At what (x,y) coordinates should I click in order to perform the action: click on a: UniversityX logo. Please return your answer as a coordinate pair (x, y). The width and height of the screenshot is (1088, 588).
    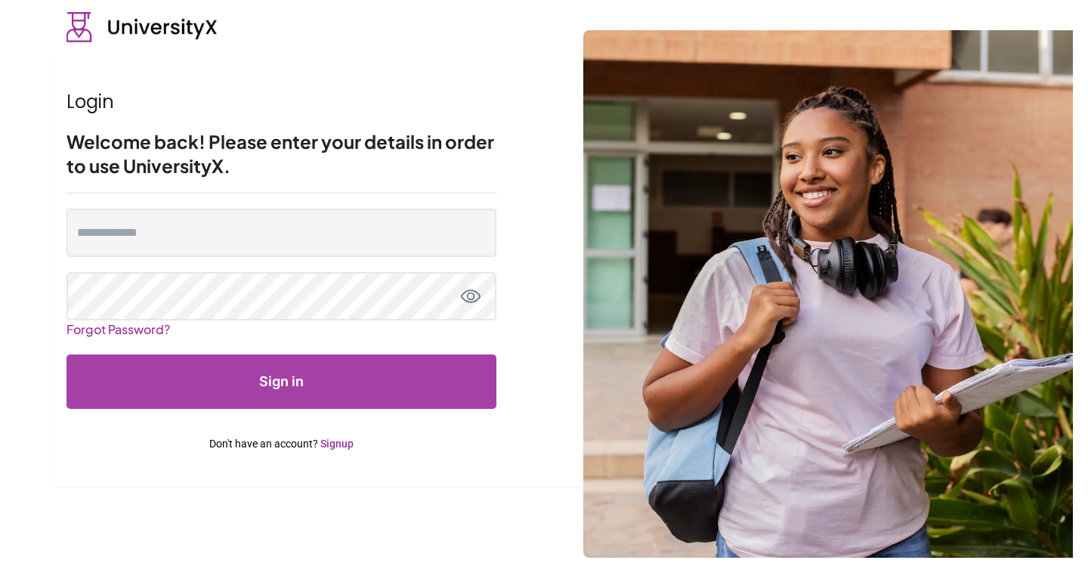
    Looking at the image, I should click on (142, 27).